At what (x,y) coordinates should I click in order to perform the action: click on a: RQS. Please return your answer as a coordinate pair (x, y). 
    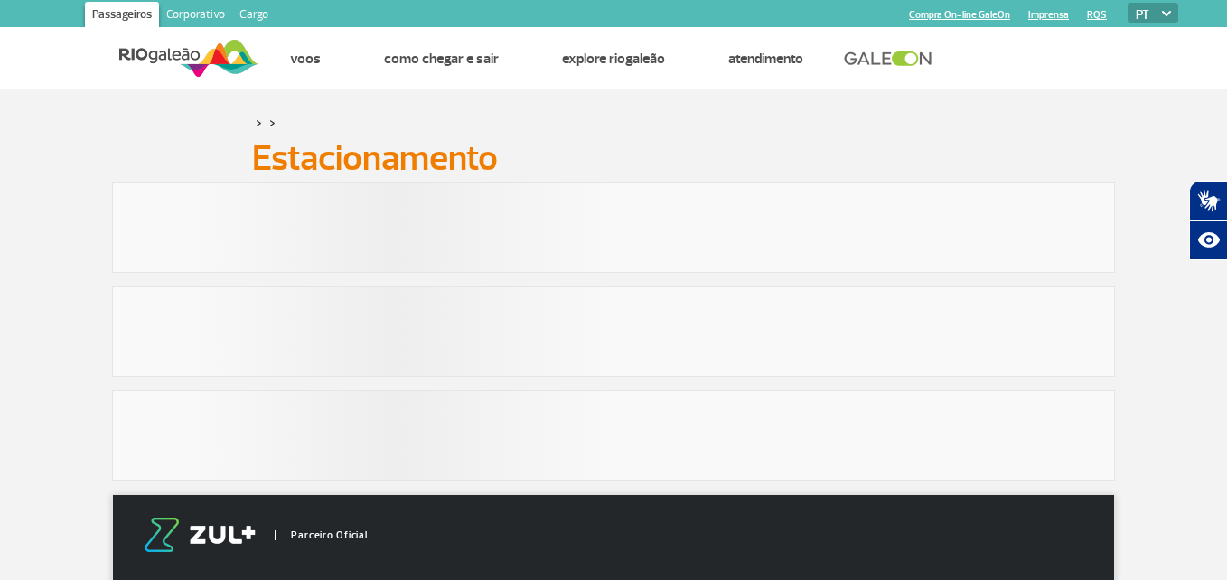
    Looking at the image, I should click on (1097, 14).